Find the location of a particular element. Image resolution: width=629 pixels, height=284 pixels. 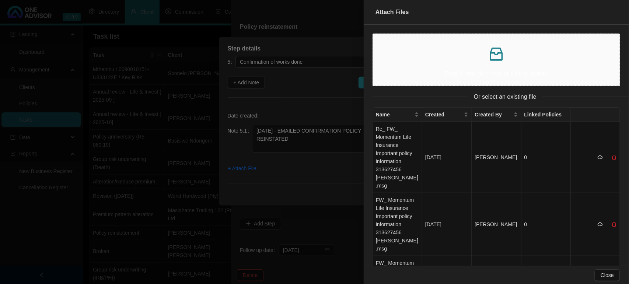

p: Drag & drop files here or click to upload is located at coordinates (496, 73).